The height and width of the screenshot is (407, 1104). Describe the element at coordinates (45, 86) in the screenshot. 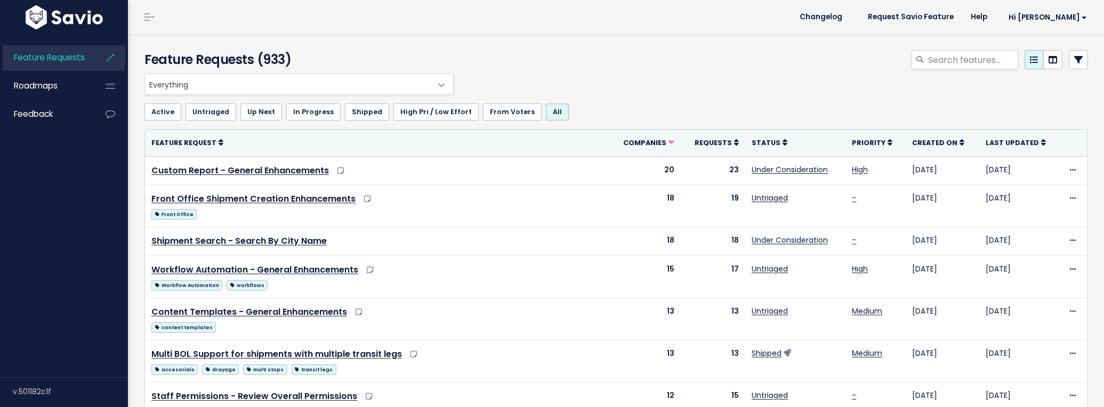

I see `a: Roadmaps` at that location.